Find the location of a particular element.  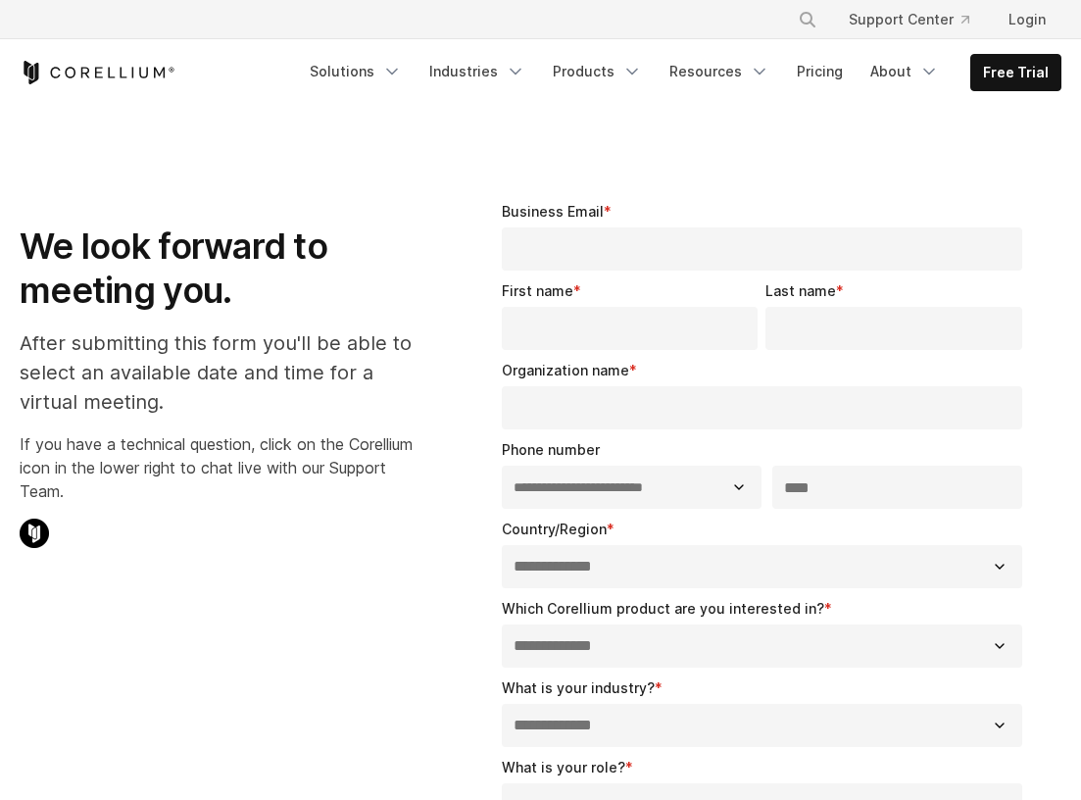

a: Pricing is located at coordinates (820, 72).